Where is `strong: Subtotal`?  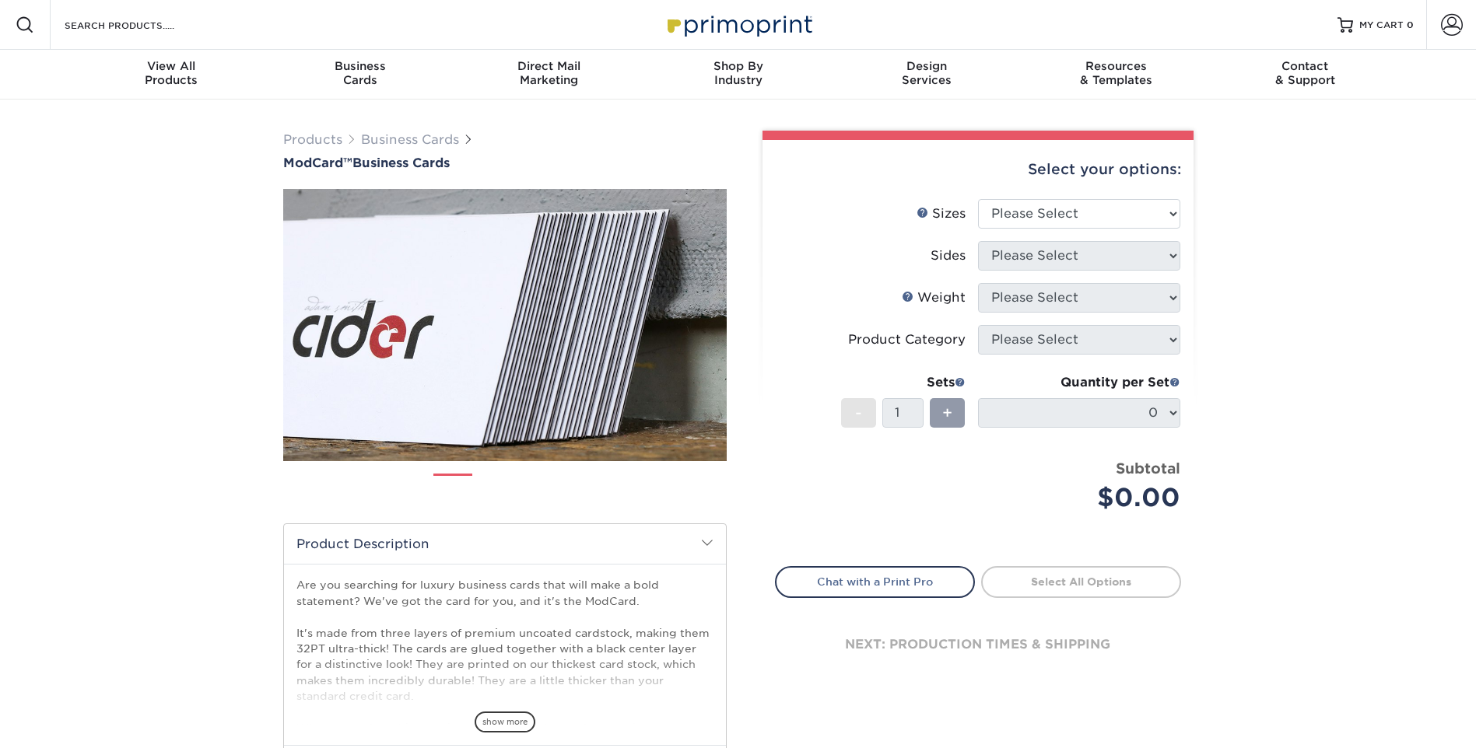 strong: Subtotal is located at coordinates (1147, 468).